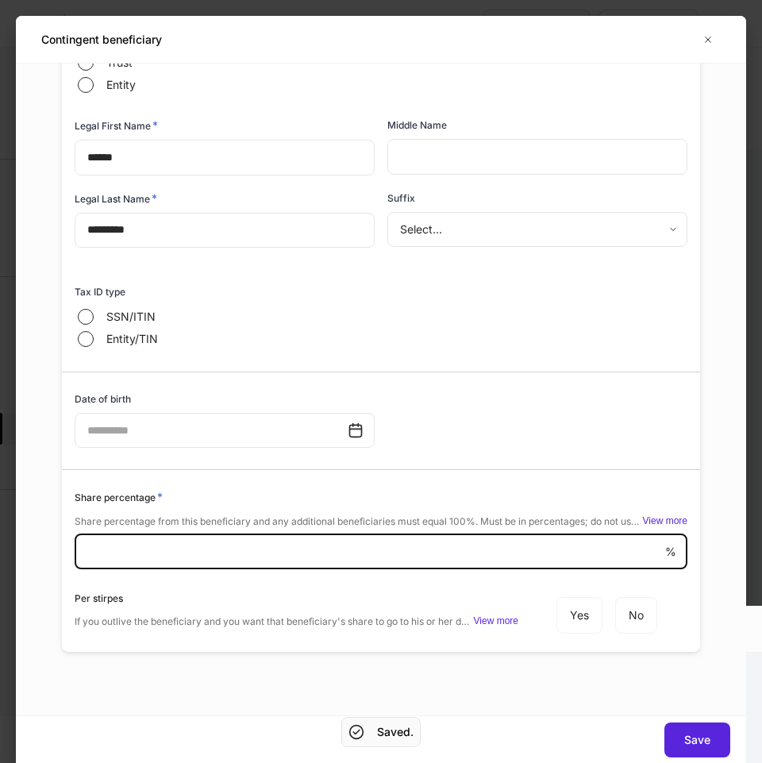  What do you see at coordinates (417, 125) in the screenshot?
I see `h6: Middle Name` at bounding box center [417, 125].